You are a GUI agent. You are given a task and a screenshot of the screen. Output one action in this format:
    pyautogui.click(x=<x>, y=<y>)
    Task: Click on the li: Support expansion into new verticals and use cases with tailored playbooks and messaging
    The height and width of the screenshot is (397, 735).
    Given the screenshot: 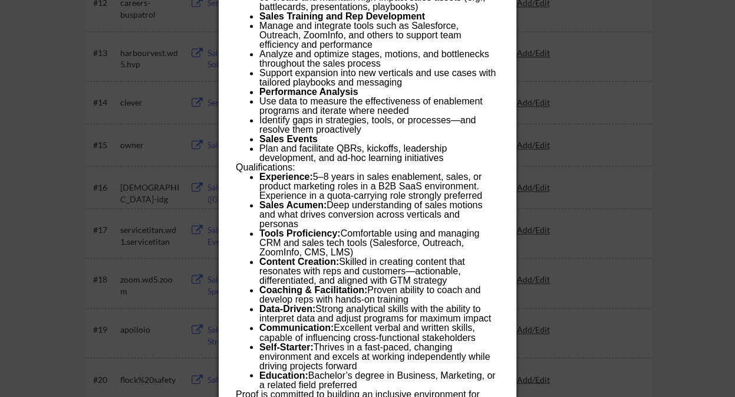 What is the action you would take?
    pyautogui.click(x=379, y=78)
    